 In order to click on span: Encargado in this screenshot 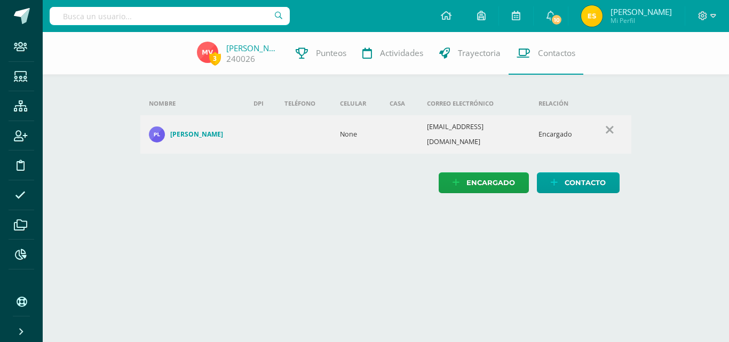, I will do `click(490, 182)`.